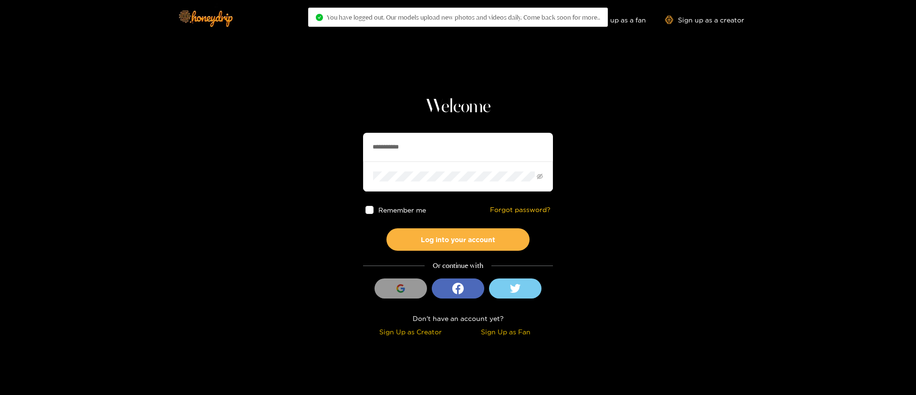  What do you see at coordinates (319, 17) in the screenshot?
I see `span: check-circle` at bounding box center [319, 17].